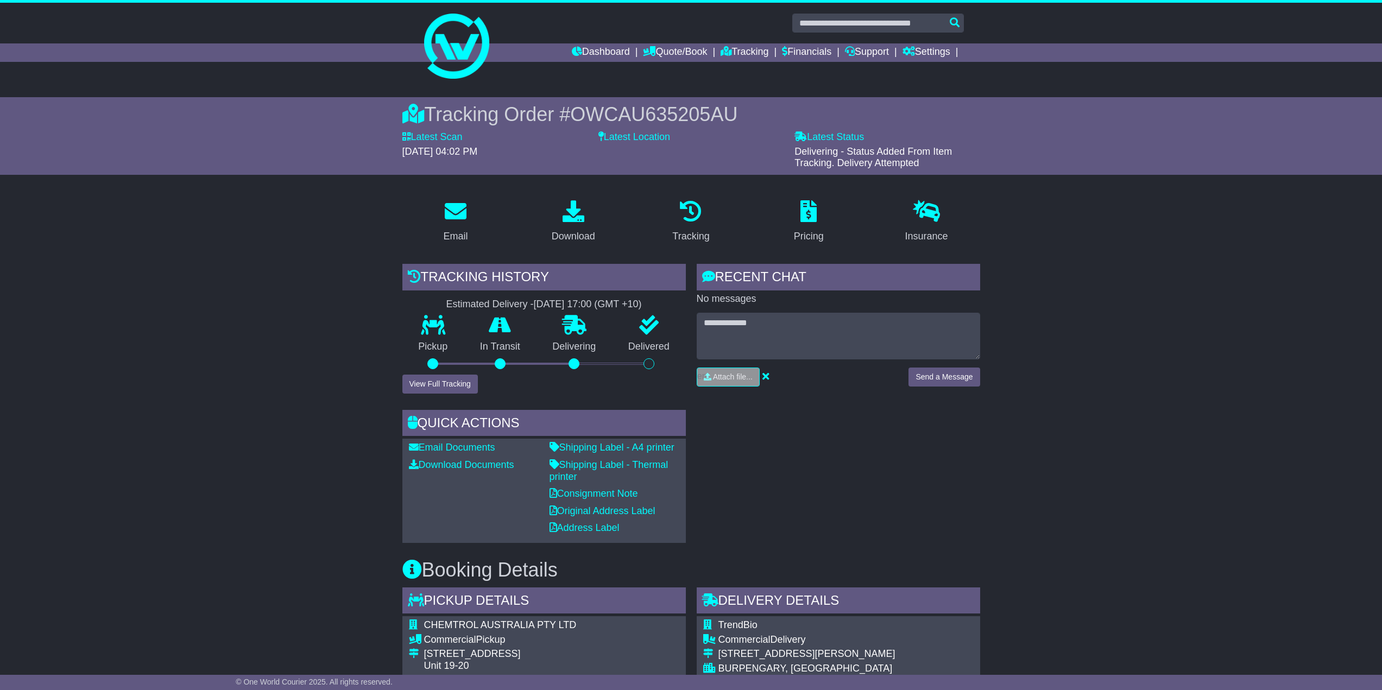 Image resolution: width=1382 pixels, height=690 pixels. Describe the element at coordinates (452, 447) in the screenshot. I see `a: Email Documents` at that location.